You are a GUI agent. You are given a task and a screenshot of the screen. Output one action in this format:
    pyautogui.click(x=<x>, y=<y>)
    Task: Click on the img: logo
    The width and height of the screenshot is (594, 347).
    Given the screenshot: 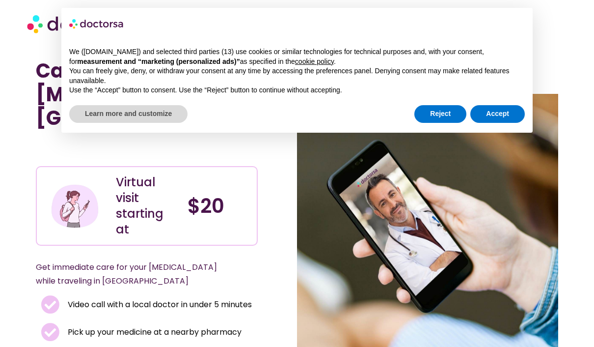 What is the action you would take?
    pyautogui.click(x=97, y=24)
    